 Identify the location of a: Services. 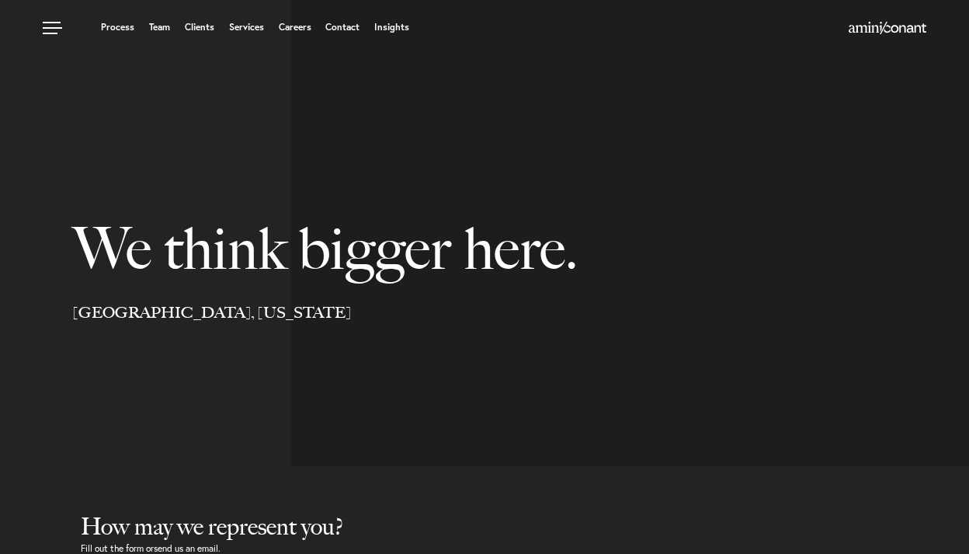
(246, 27).